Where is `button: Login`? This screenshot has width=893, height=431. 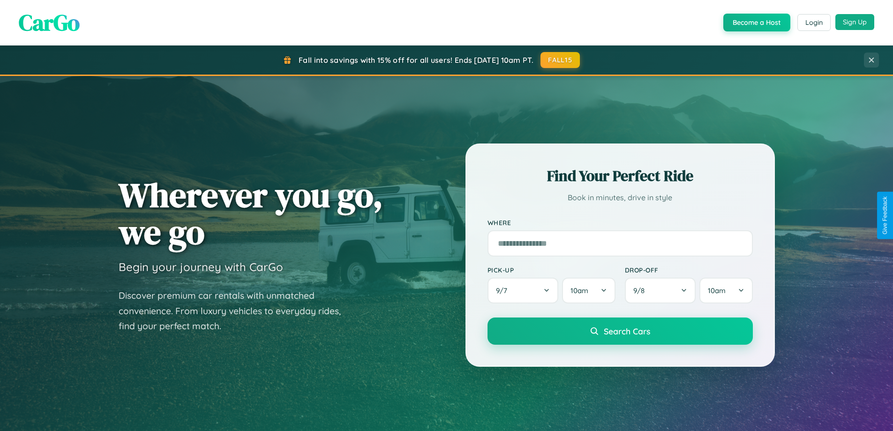
button: Login is located at coordinates (814, 23).